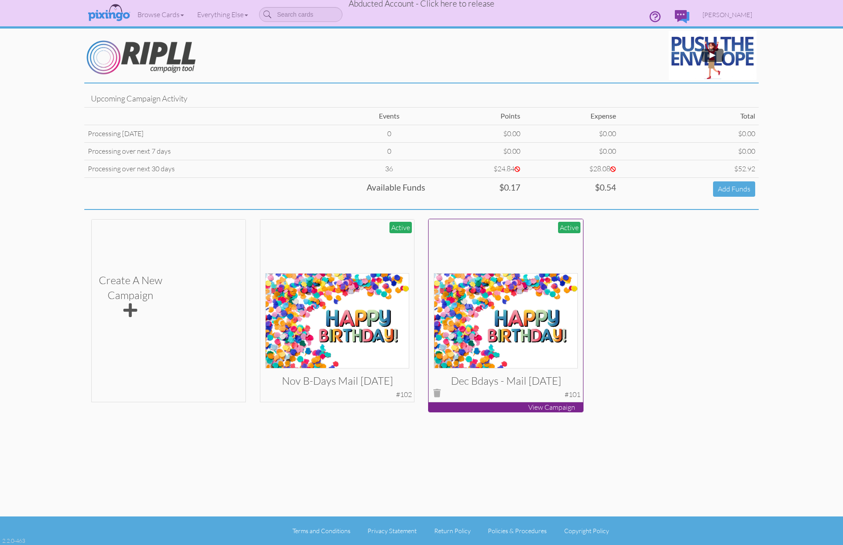 The width and height of the screenshot is (843, 545). I want to click on div: #102, so click(404, 394).